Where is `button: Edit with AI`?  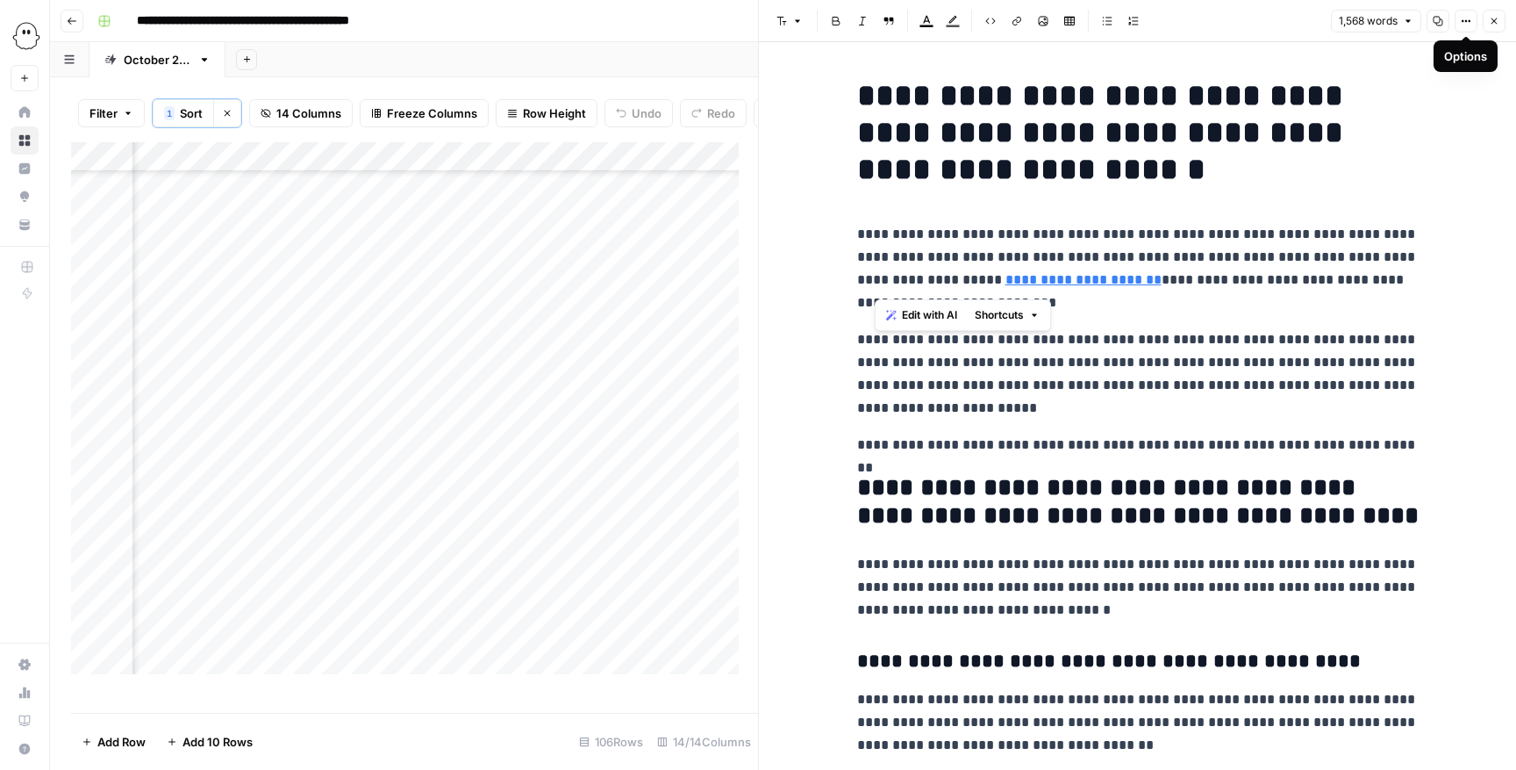 button: Edit with AI is located at coordinates (921, 315).